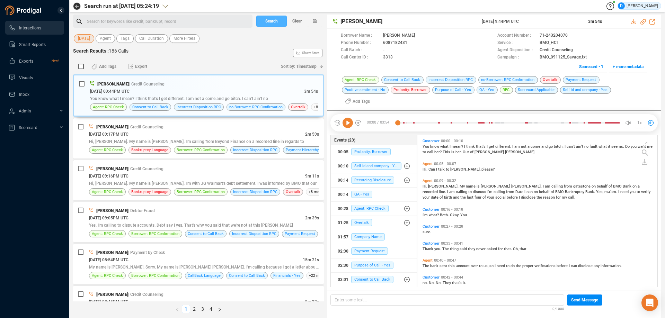  What do you see at coordinates (443, 192) in the screenshot?
I see `span: line.` at bounding box center [443, 192].